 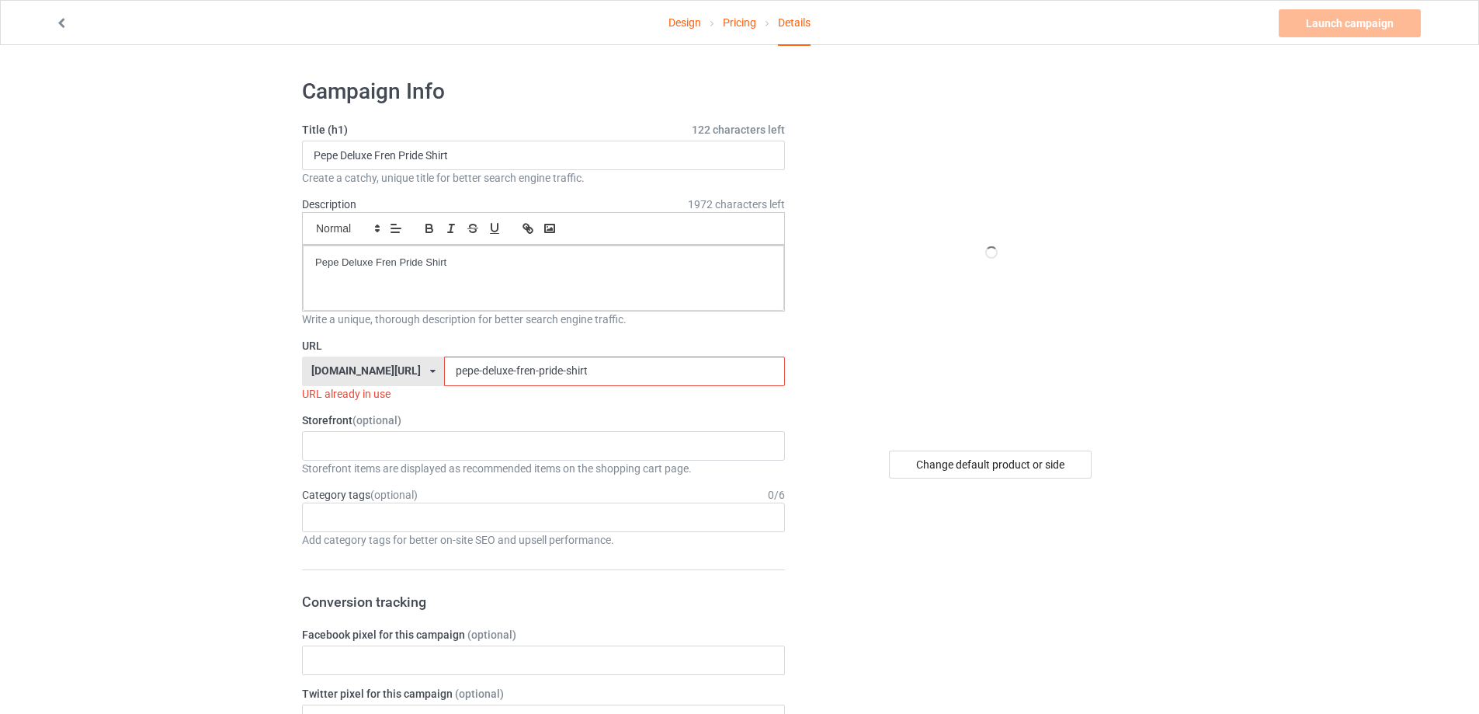 What do you see at coordinates (544, 634) in the screenshot?
I see `label: Facebook pixel for this campaign` at bounding box center [544, 634].